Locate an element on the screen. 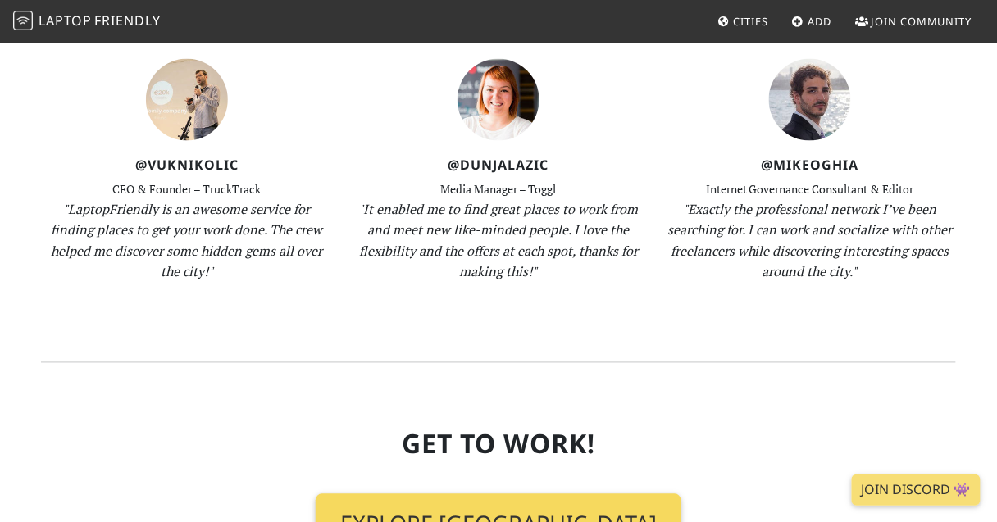  a: Cities is located at coordinates (743, 21).